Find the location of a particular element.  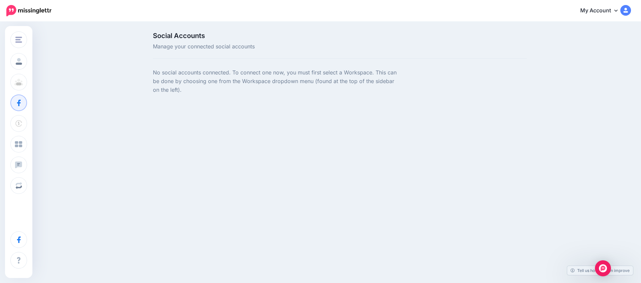

div: Open Intercom Messenger is located at coordinates (603, 268).